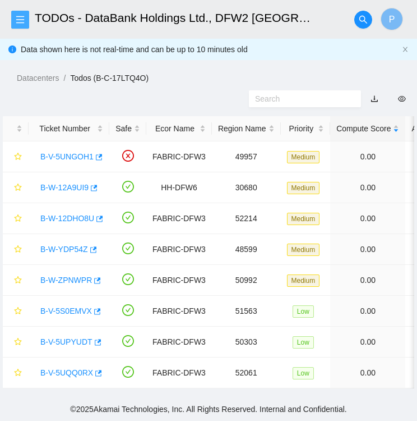 The height and width of the screenshot is (421, 417). I want to click on a: B-V-5UQQ0RX, so click(67, 373).